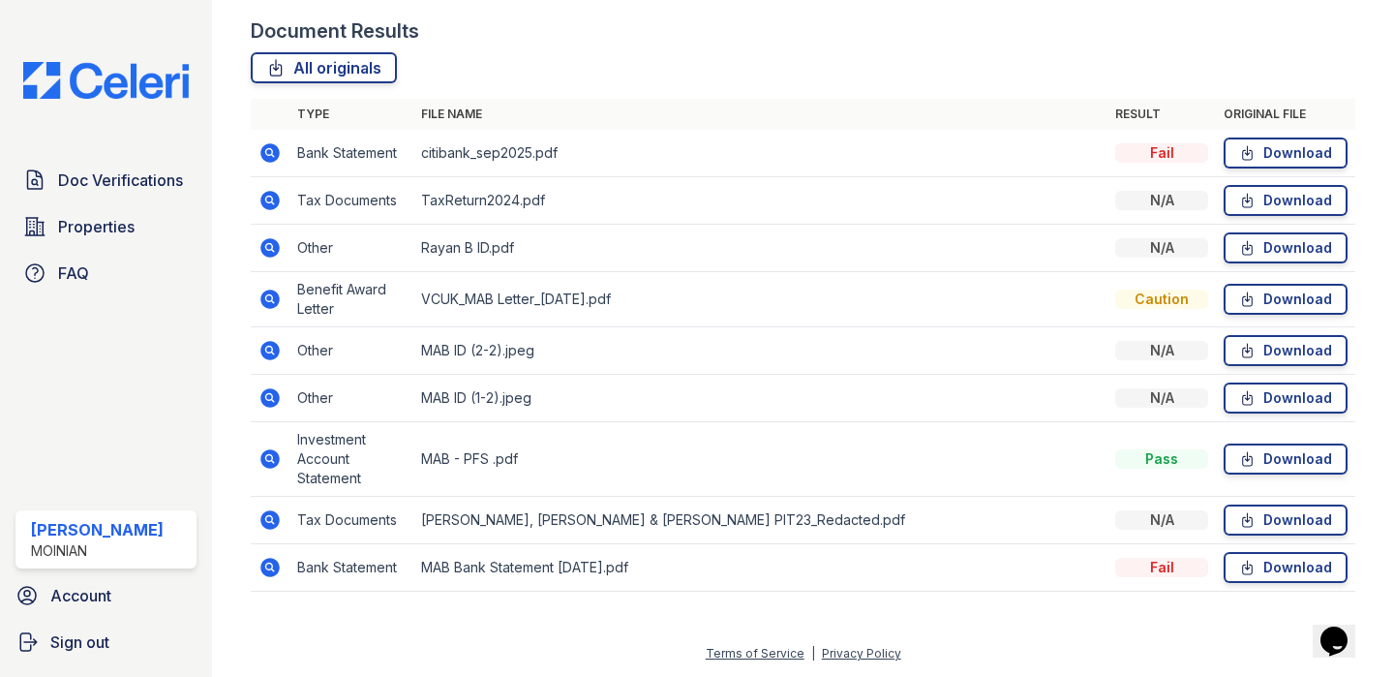 Image resolution: width=1394 pixels, height=677 pixels. What do you see at coordinates (106, 180) in the screenshot?
I see `a: Doc Verifications` at bounding box center [106, 180].